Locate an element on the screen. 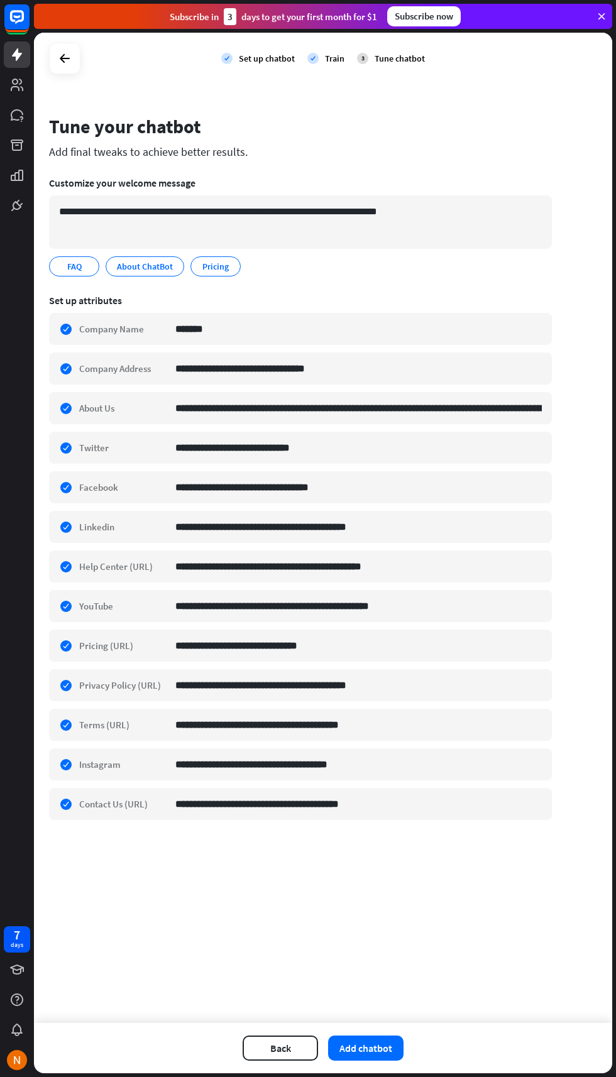  div: Add final tweaks to achieve better results. is located at coordinates (300, 151).